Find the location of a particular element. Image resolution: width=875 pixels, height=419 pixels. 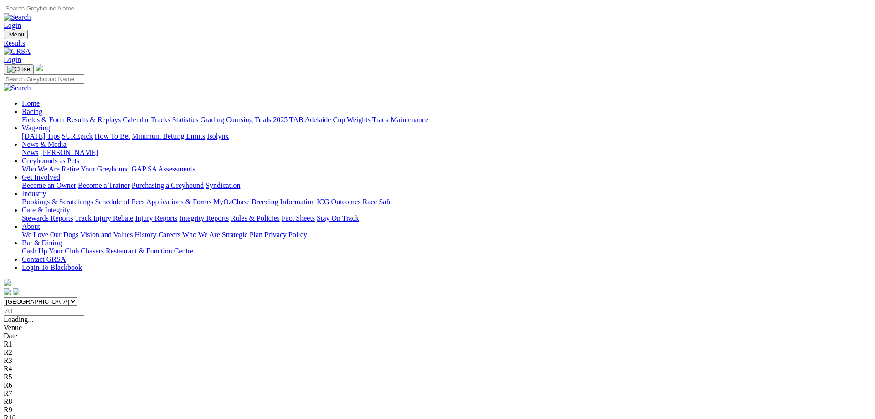

a: Bar & Dining is located at coordinates (42, 242).